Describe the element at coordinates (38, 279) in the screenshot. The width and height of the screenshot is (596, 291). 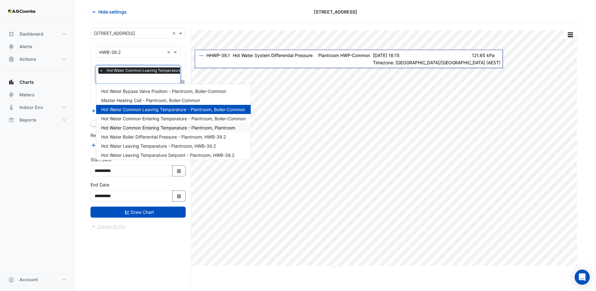
I see `button: Account` at that location.